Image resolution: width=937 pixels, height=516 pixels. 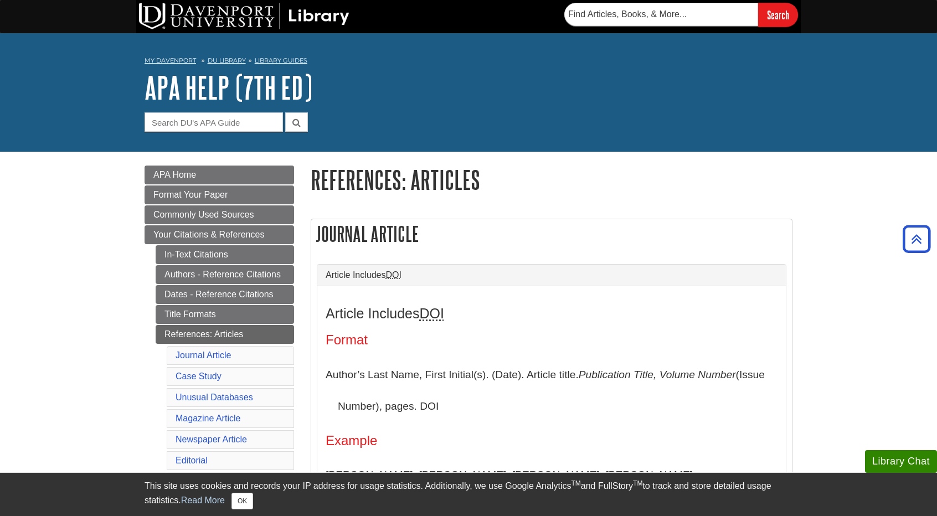 What do you see at coordinates (214, 397) in the screenshot?
I see `a: Unusual Databases` at bounding box center [214, 397].